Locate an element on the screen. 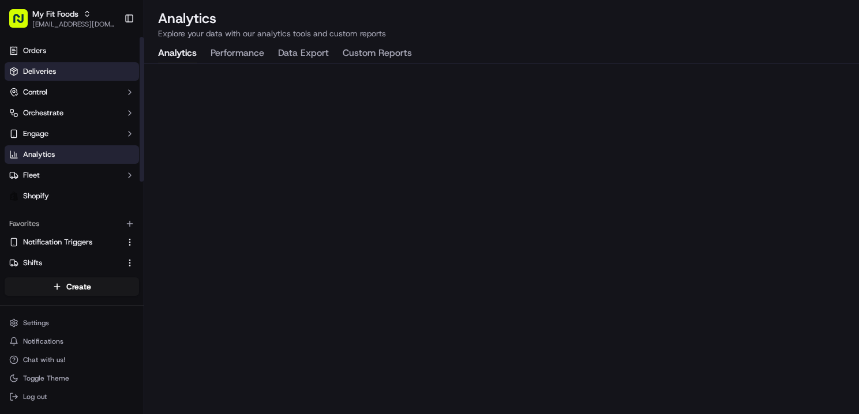  button: See all is located at coordinates (194, 155).